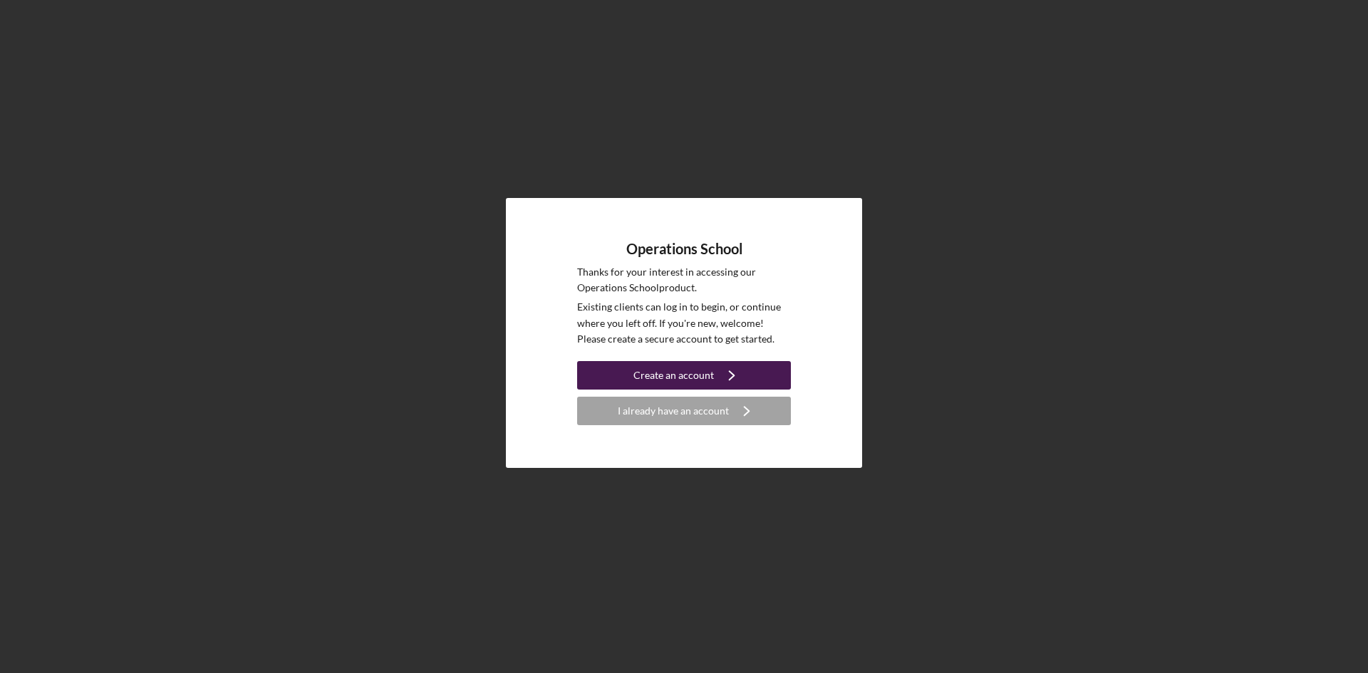 This screenshot has width=1368, height=673. Describe the element at coordinates (684, 377) in the screenshot. I see `a: Create an account` at that location.